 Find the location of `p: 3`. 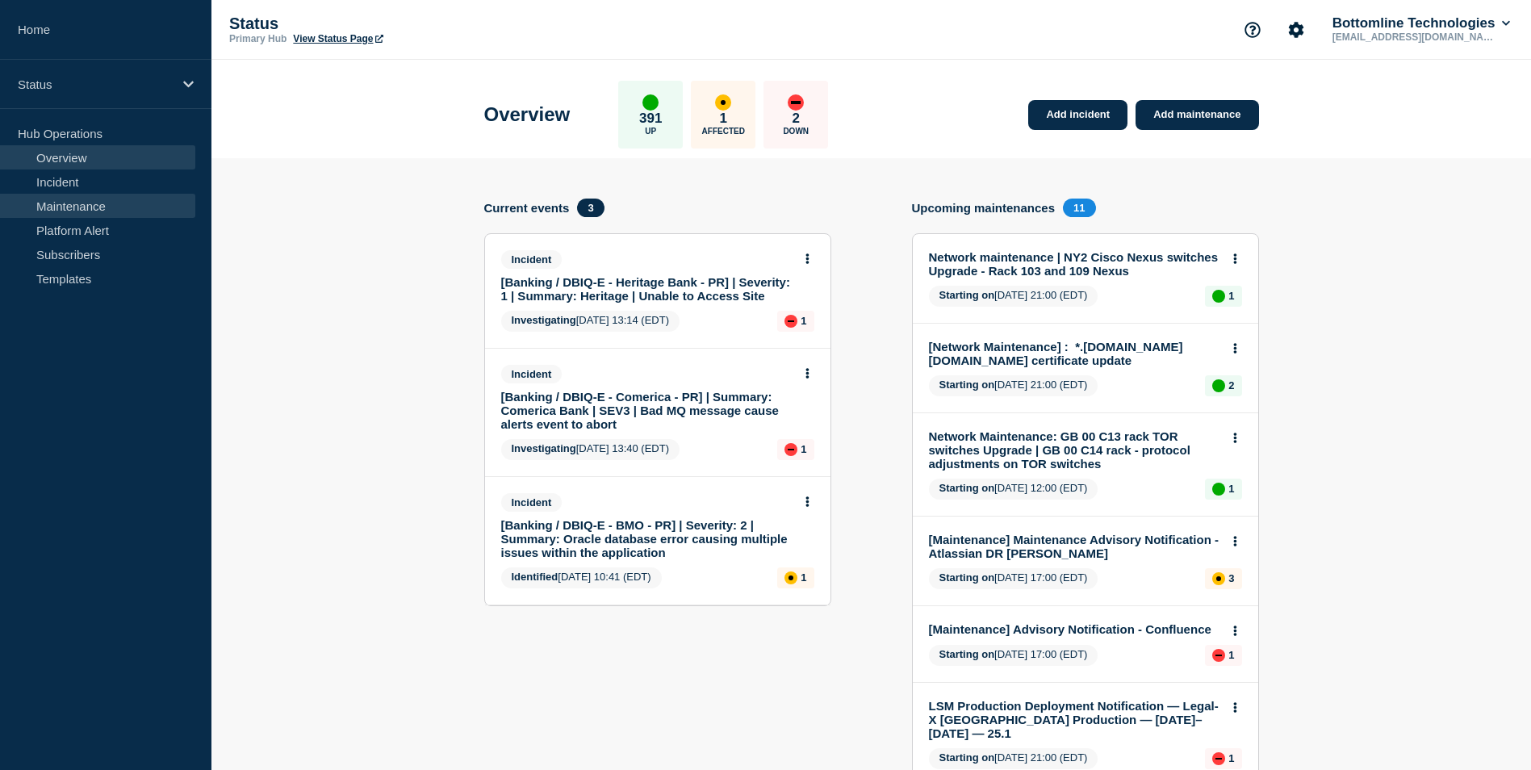

p: 3 is located at coordinates (1231, 578).